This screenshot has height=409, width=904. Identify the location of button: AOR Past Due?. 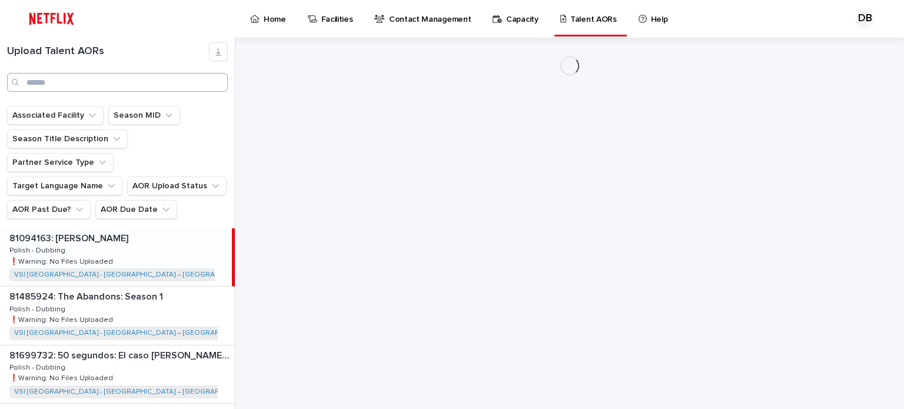
(49, 210).